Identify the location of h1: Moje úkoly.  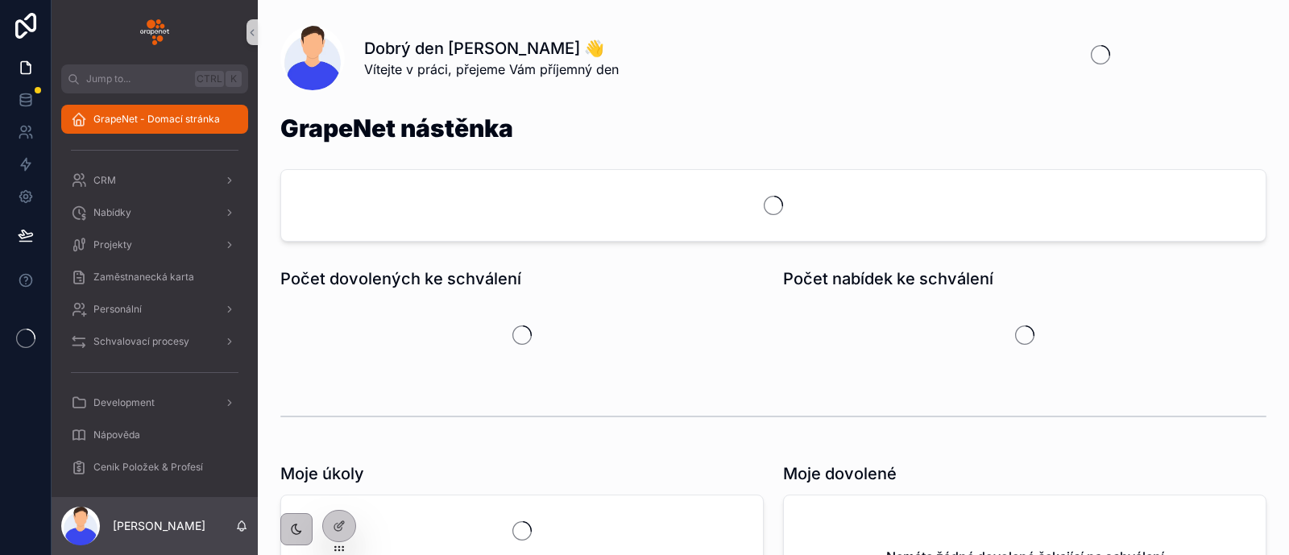
(322, 474).